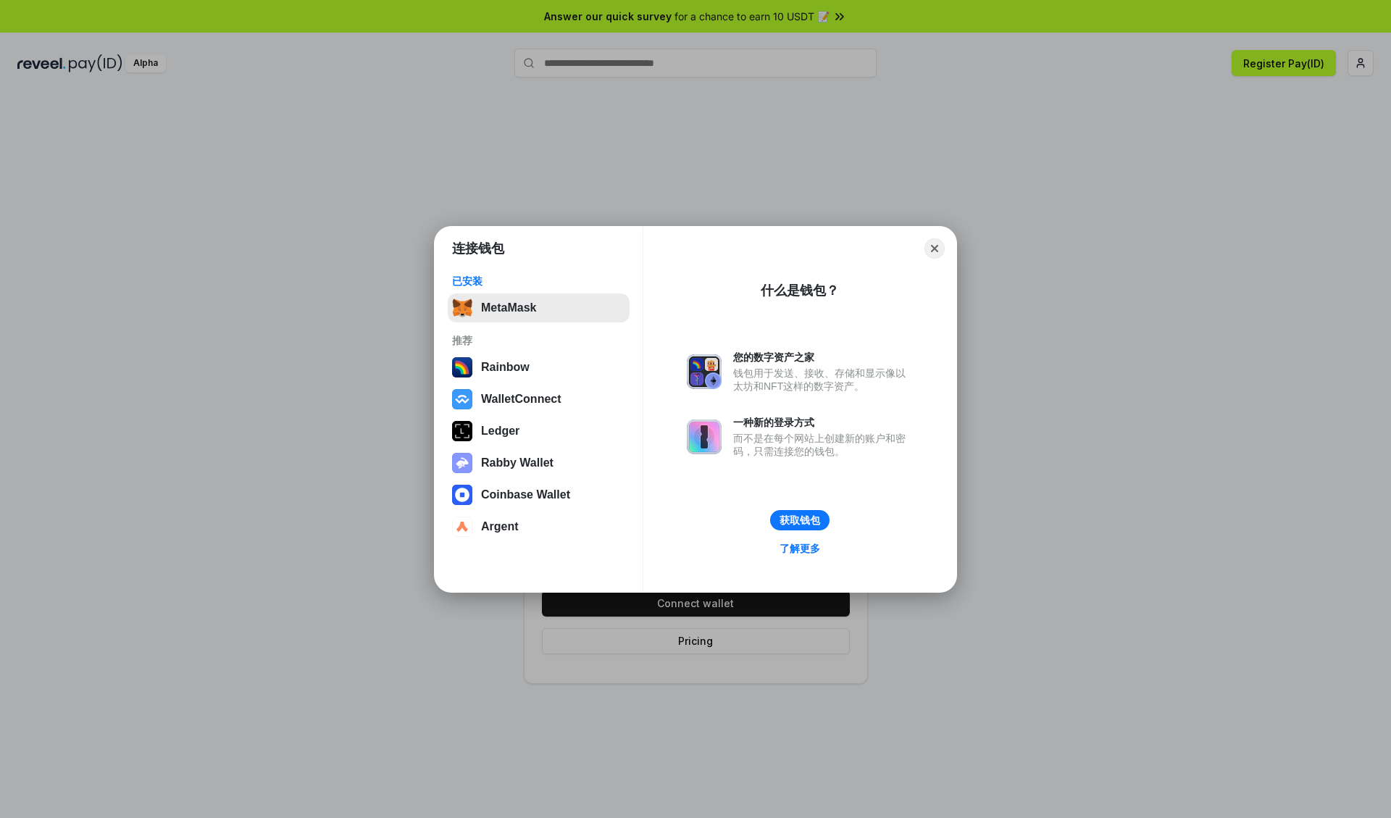 The image size is (1391, 818). I want to click on div: 而不是在每个网站上创建新的账户和密码，只需连接您的钱包。, so click(823, 445).